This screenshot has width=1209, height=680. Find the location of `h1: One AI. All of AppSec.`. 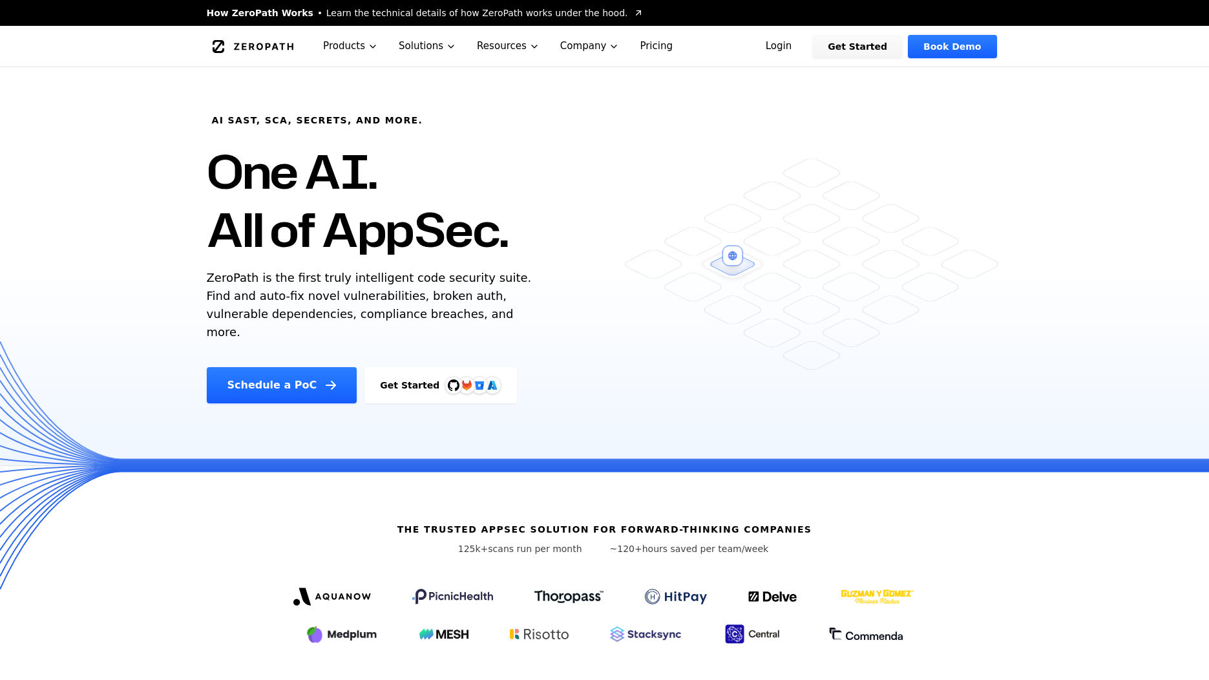

h1: One AI. All of AppSec. is located at coordinates (357, 200).